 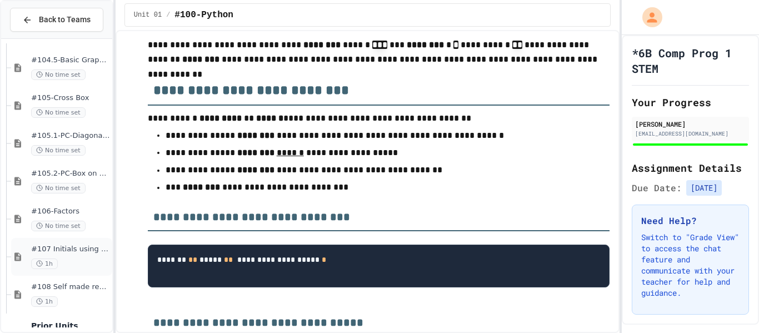 What do you see at coordinates (71, 60) in the screenshot?
I see `span: #104.5-Basic Graphics Review` at bounding box center [71, 60].